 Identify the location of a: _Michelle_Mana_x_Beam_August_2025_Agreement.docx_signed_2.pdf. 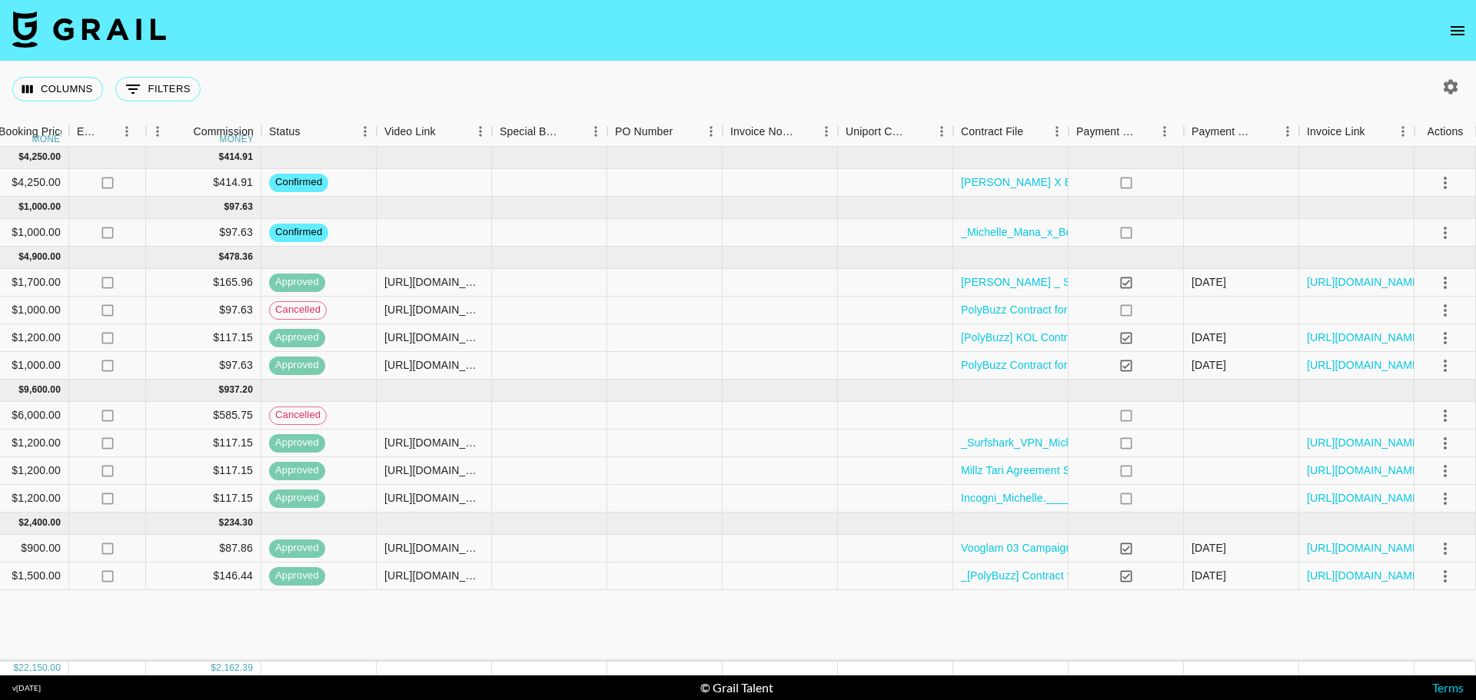
(1137, 232).